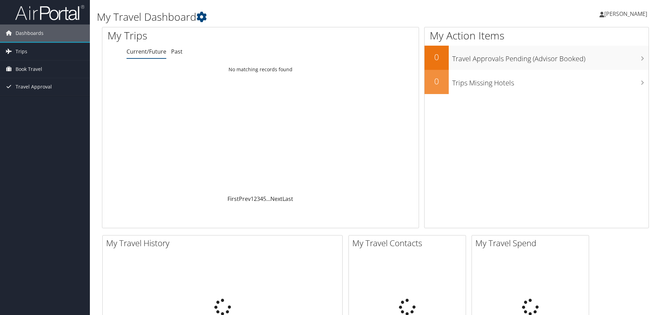  I want to click on h1: My Trips, so click(195, 36).